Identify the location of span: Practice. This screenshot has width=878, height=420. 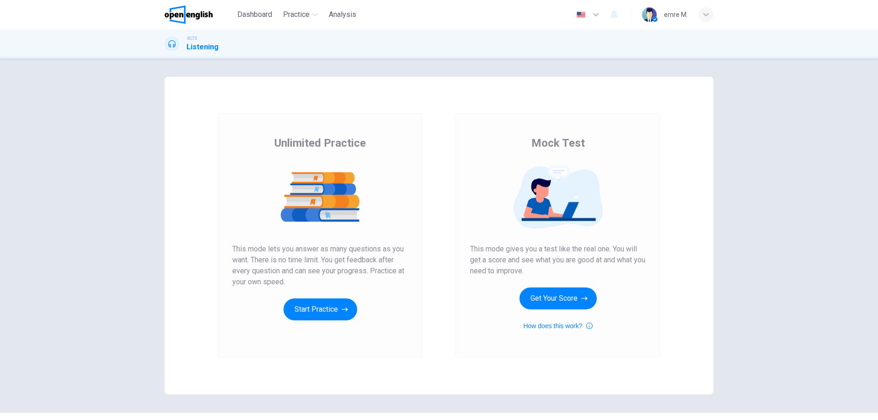
(296, 15).